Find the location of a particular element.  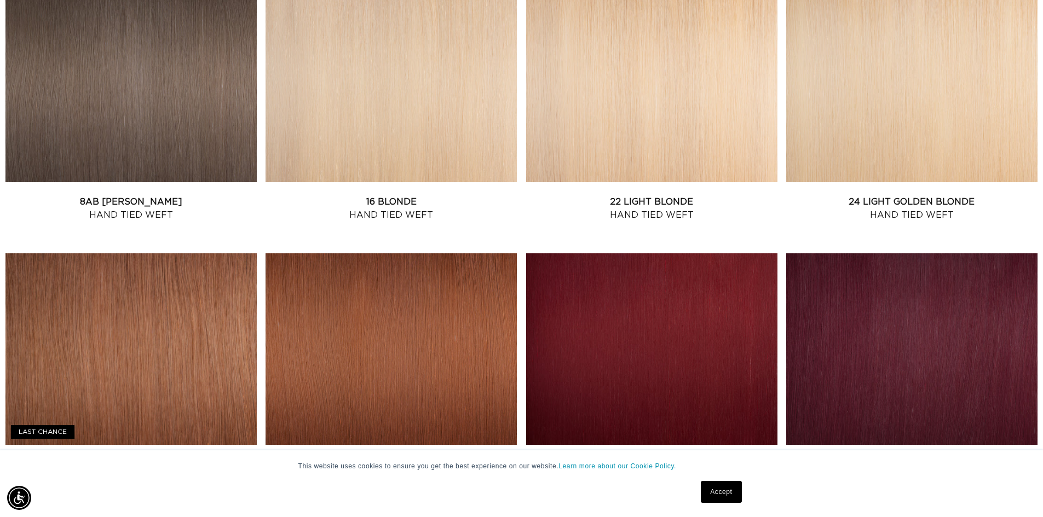

a: 16 Blonde Hand Tied Weft is located at coordinates (391, 209).